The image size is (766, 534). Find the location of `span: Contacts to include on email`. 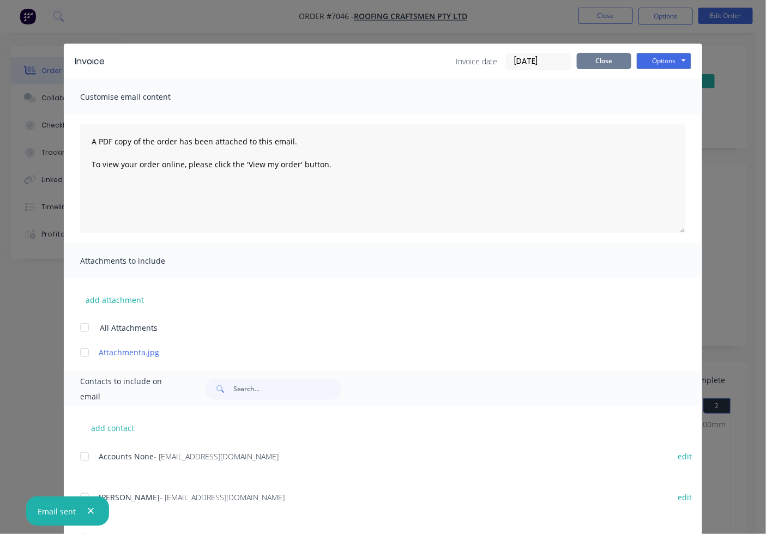

span: Contacts to include on email is located at coordinates (129, 389).